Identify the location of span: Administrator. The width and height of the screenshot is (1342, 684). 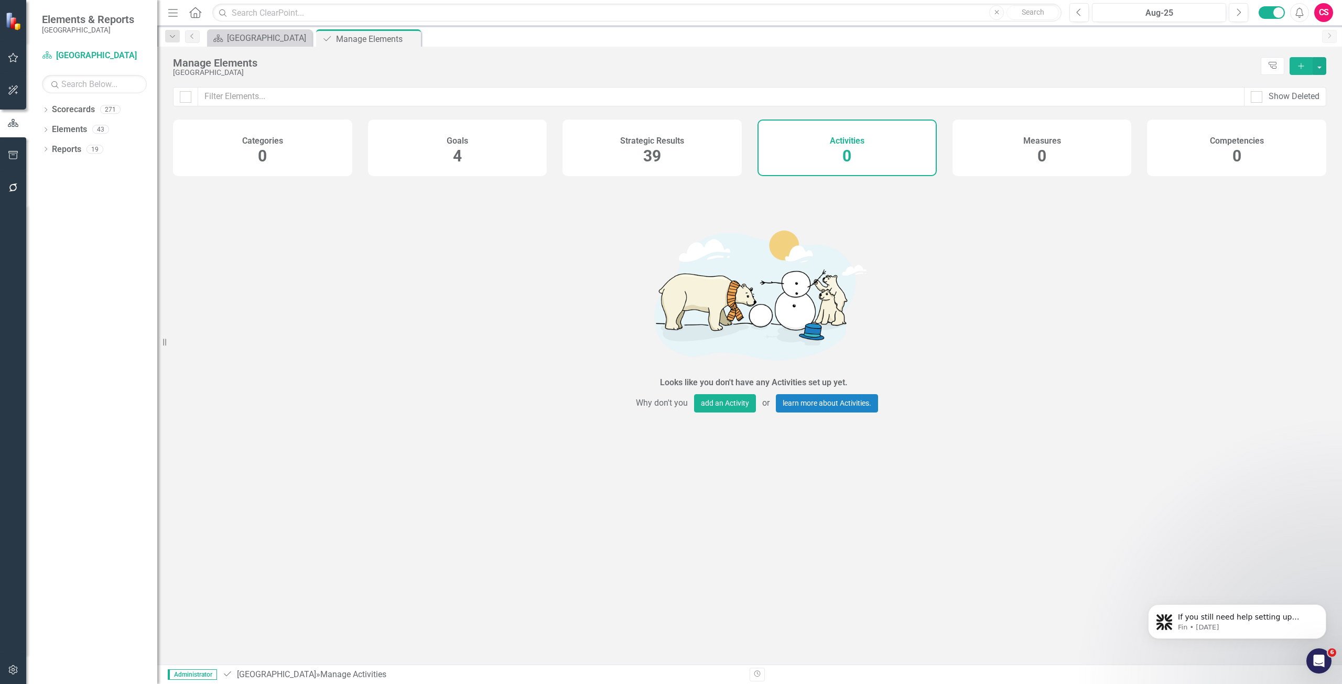
(192, 675).